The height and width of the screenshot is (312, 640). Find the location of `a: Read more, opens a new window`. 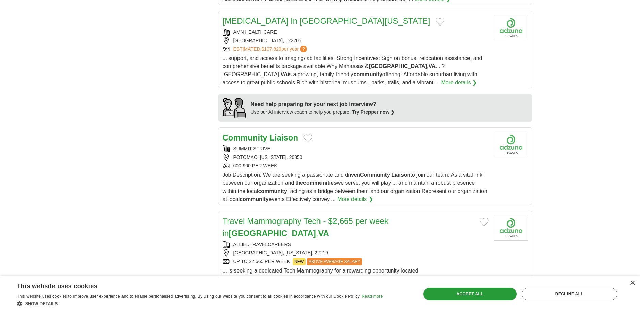

a: Read more, opens a new window is located at coordinates (372, 297).